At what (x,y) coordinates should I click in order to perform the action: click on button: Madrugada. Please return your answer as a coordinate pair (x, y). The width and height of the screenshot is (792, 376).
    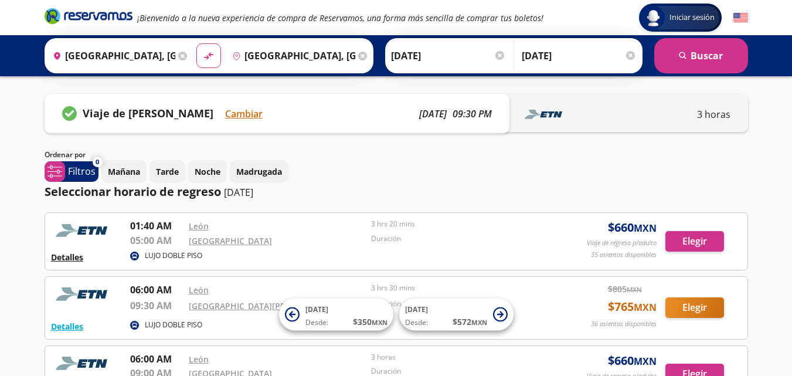
    Looking at the image, I should click on (259, 171).